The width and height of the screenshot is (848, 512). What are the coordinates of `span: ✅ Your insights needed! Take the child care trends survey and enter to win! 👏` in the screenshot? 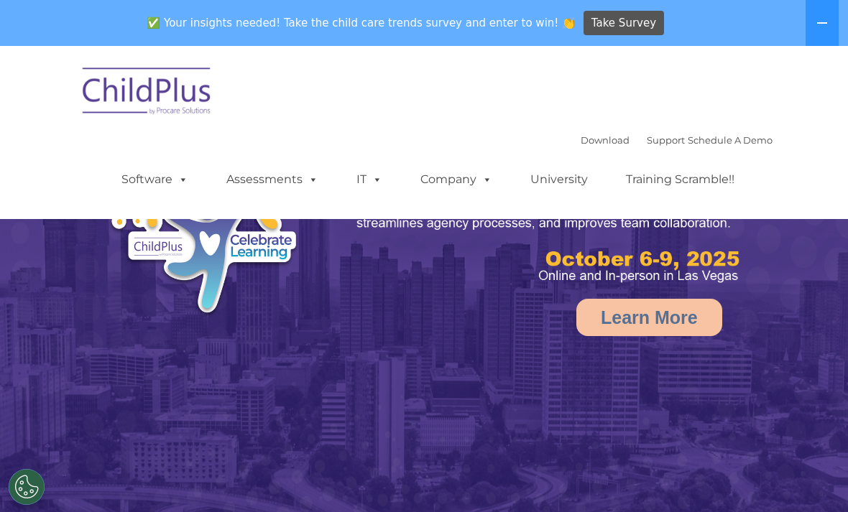 It's located at (361, 23).